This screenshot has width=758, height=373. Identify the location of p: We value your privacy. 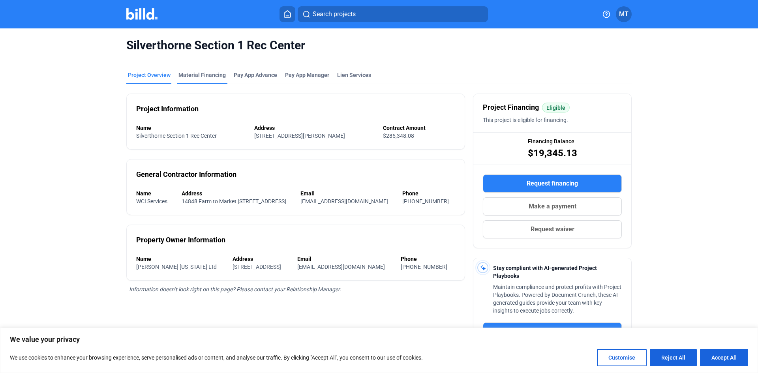
(379, 339).